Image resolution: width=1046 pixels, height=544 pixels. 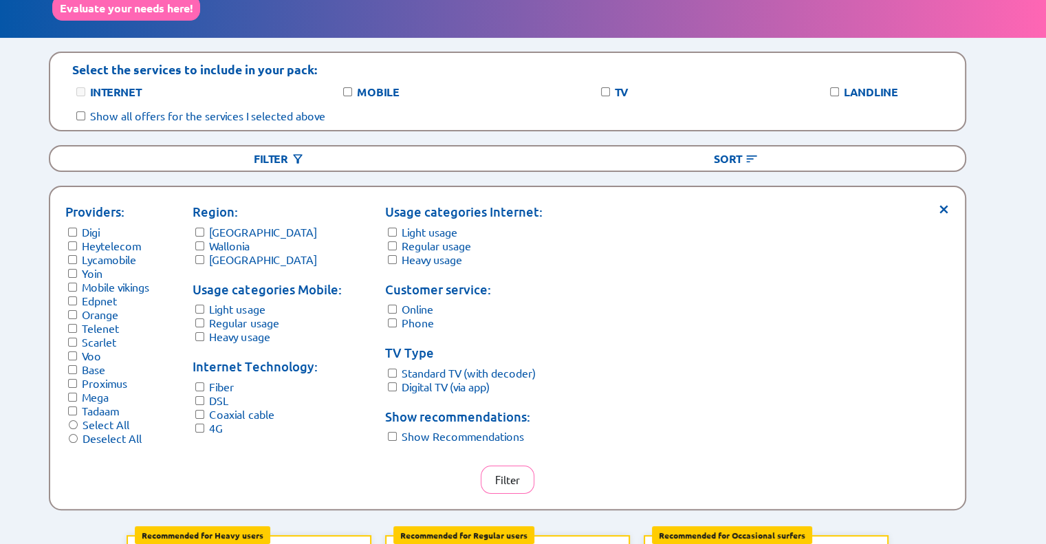 I want to click on p: TV Type, so click(x=463, y=353).